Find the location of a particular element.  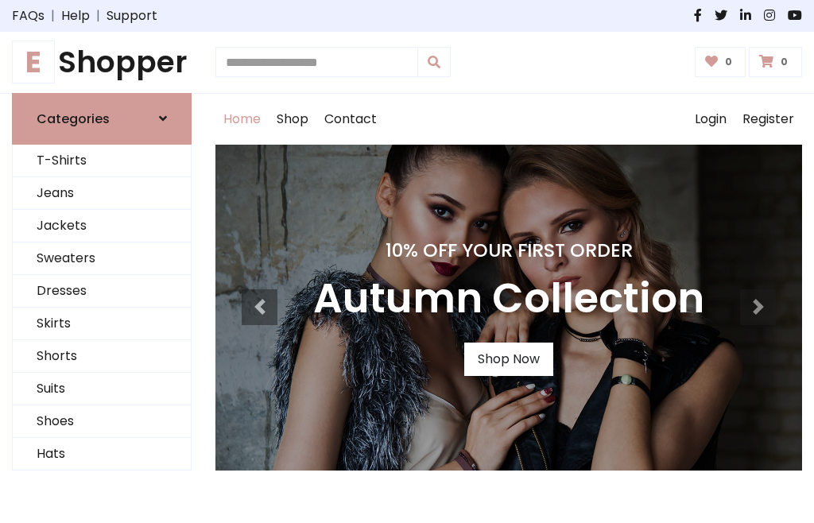

a: Login is located at coordinates (711, 119).